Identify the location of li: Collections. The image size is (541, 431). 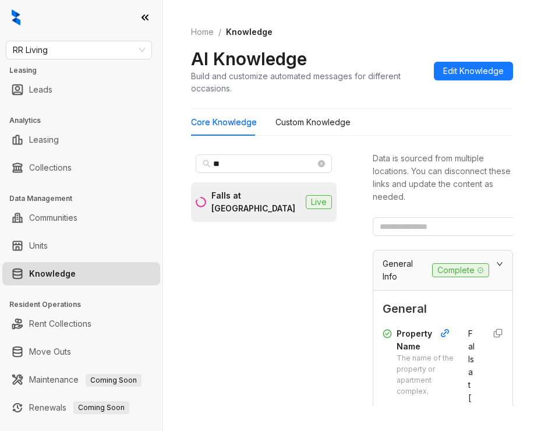
(81, 168).